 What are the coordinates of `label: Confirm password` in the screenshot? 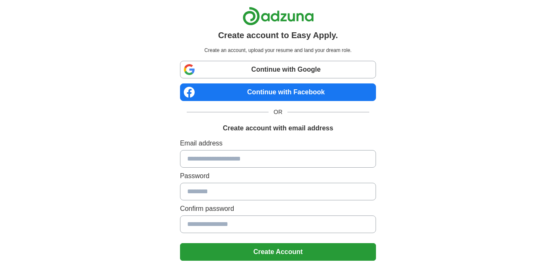 It's located at (278, 209).